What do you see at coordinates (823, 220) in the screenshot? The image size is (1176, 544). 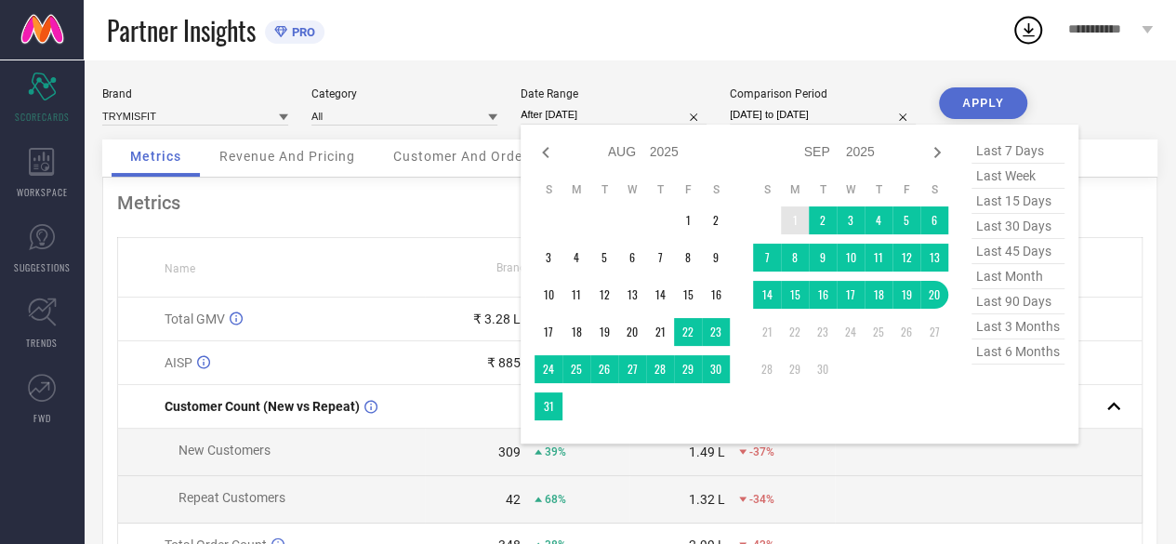 I see `td: Tue Sep 02 2025` at bounding box center [823, 220].